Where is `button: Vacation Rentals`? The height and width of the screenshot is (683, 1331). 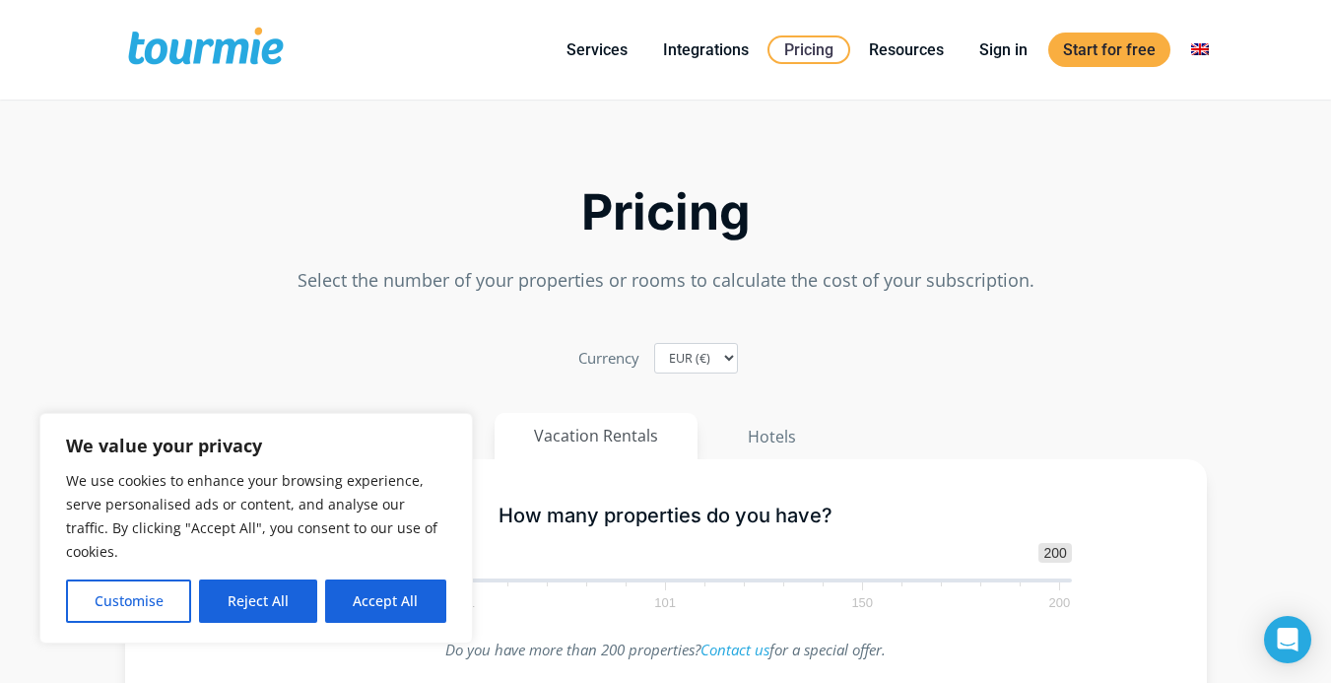 button: Vacation Rentals is located at coordinates (596, 435).